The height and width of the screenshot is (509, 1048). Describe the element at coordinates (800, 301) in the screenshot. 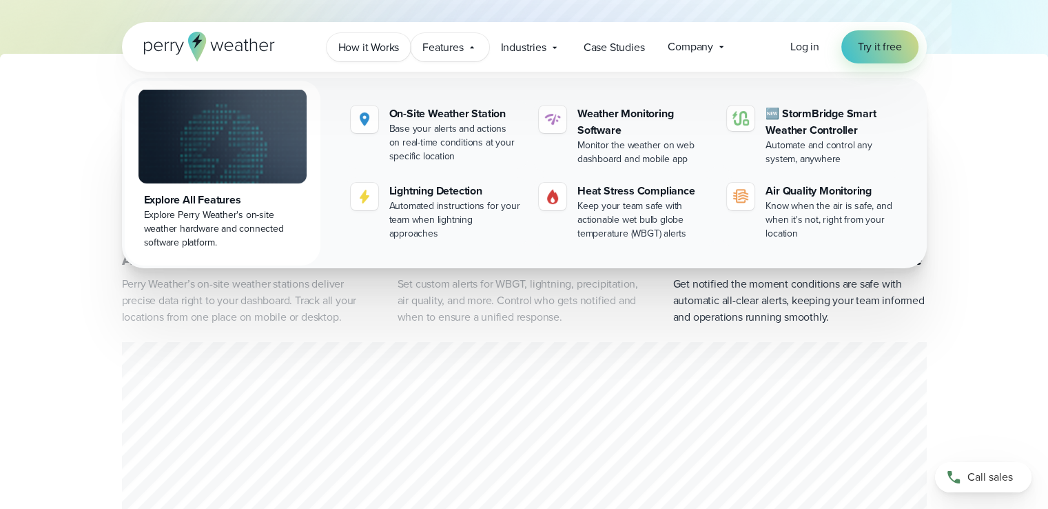

I see `p: Get notified the moment conditions are safe with automatic all-clear alerts, keeping your team in...` at that location.